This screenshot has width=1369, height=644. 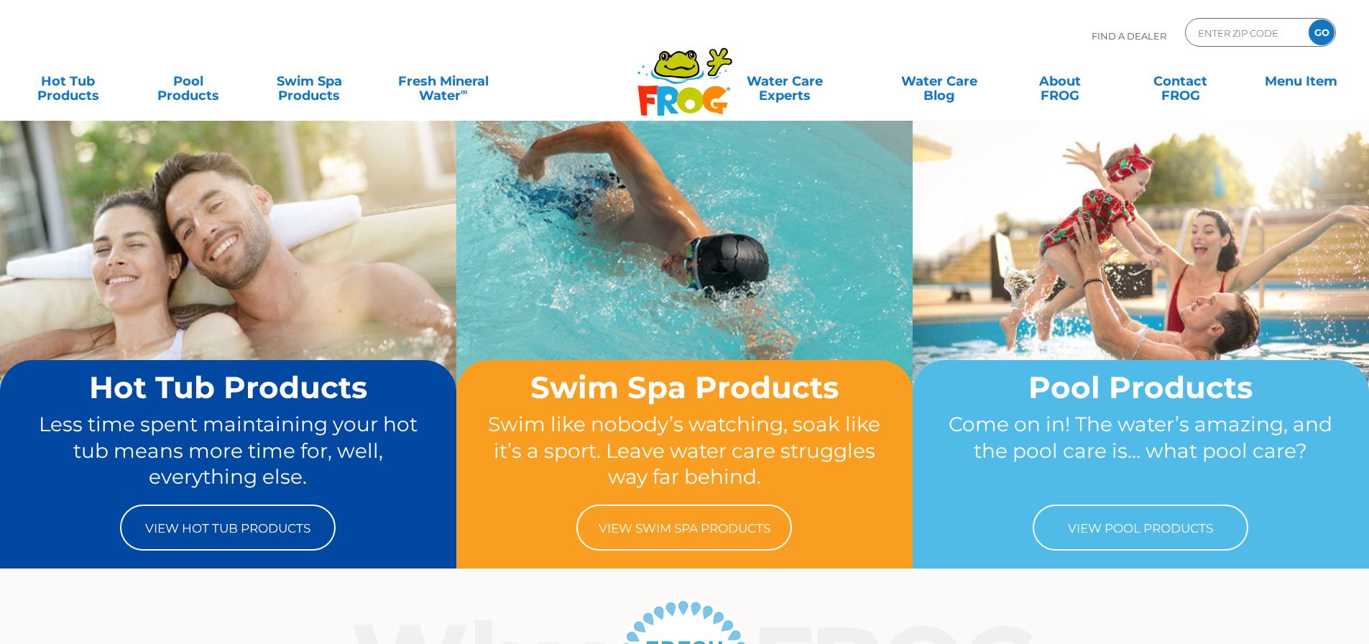 What do you see at coordinates (1140, 290) in the screenshot?
I see `img: home-banner-pool-short` at bounding box center [1140, 290].